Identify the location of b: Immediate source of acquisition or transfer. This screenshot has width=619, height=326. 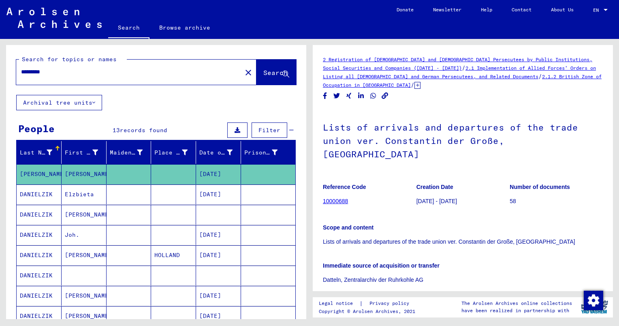
(381, 265).